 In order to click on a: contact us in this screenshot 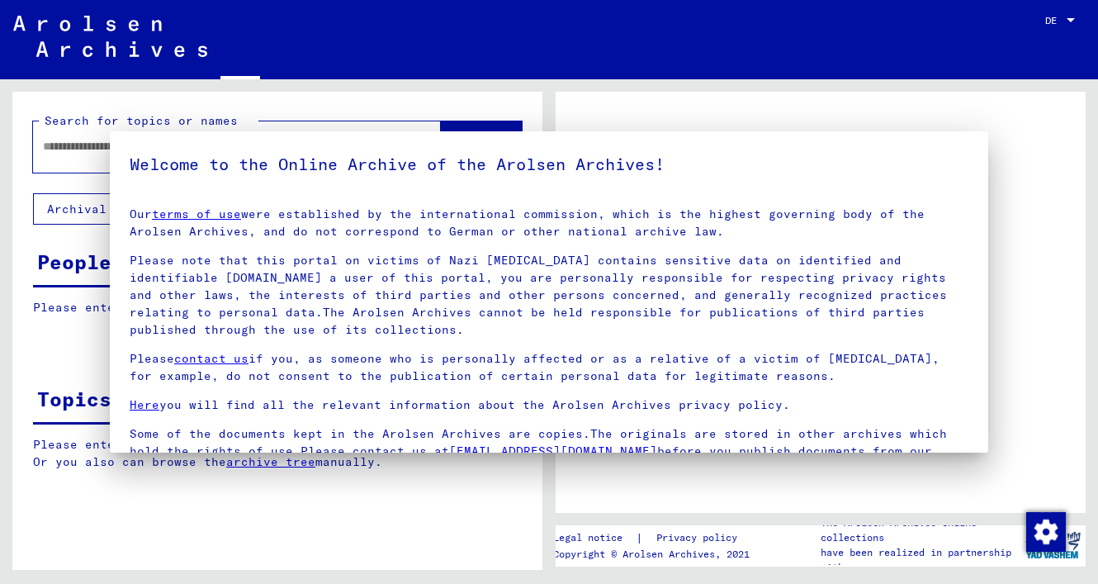, I will do `click(211, 358)`.